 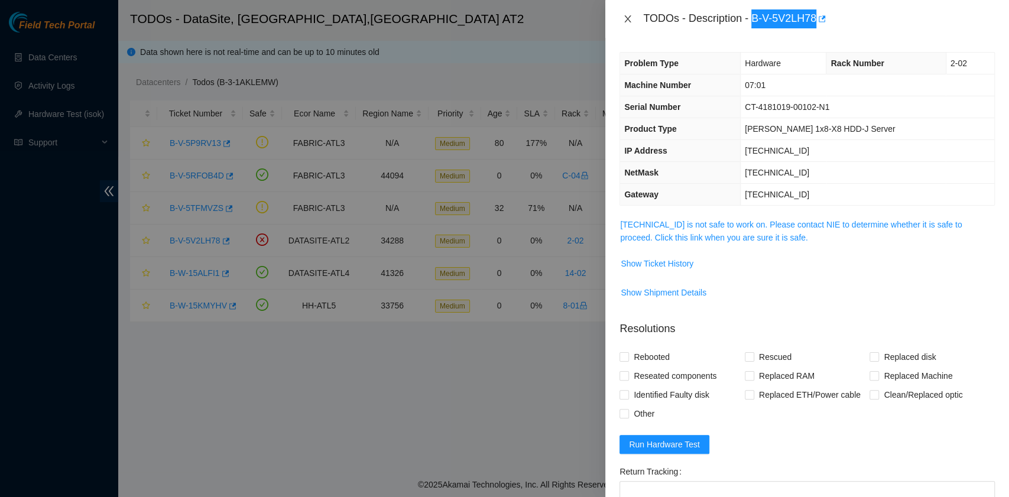 I want to click on span: Run Hardware Test, so click(x=664, y=445).